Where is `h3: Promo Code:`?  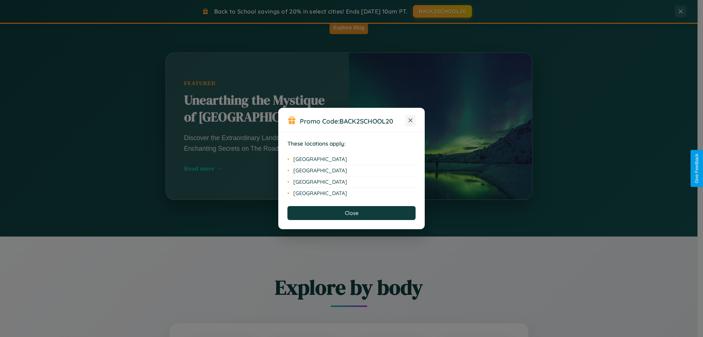 h3: Promo Code: is located at coordinates (353, 121).